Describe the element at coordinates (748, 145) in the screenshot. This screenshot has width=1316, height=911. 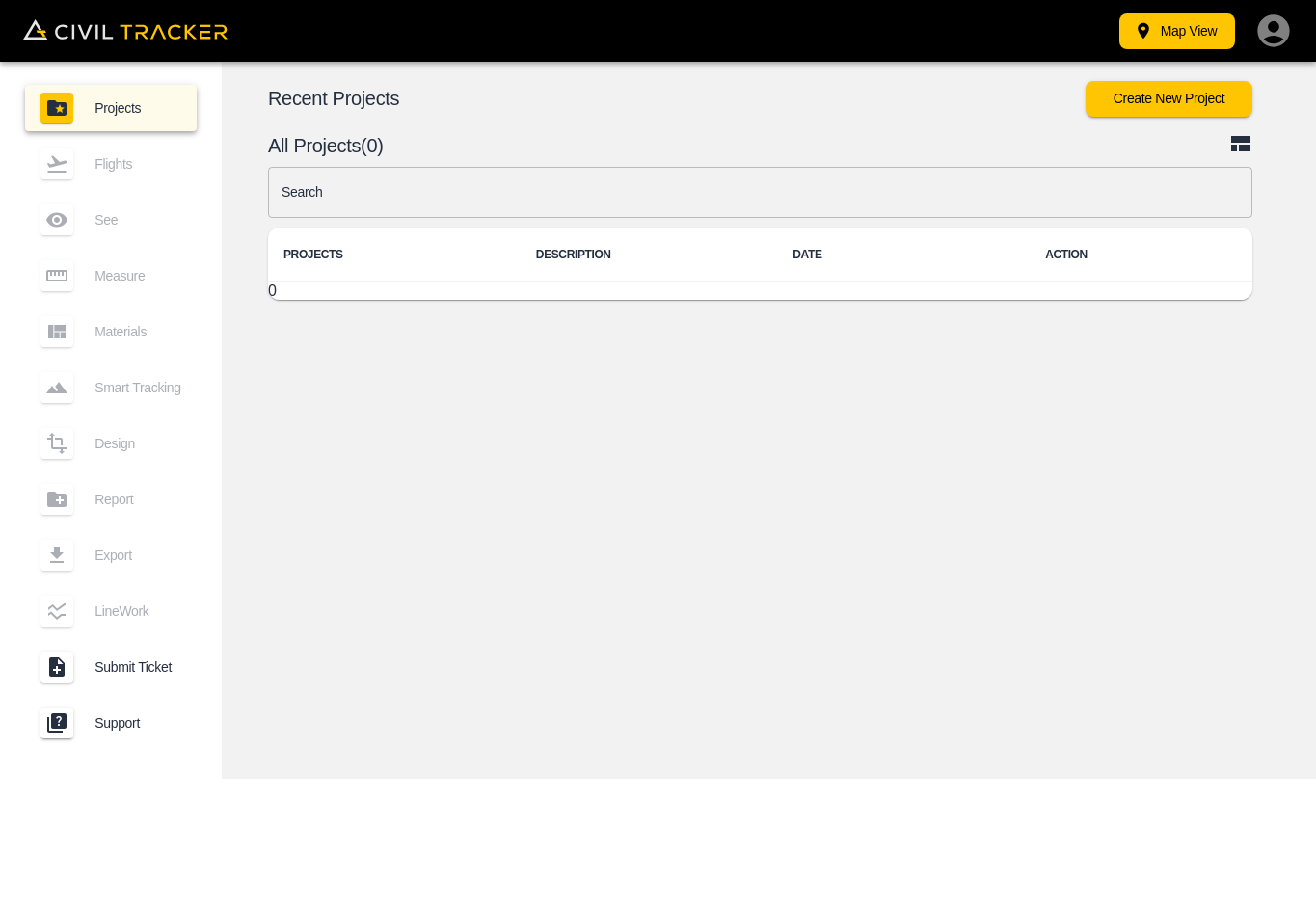
I see `p: All Projects(0)` at that location.